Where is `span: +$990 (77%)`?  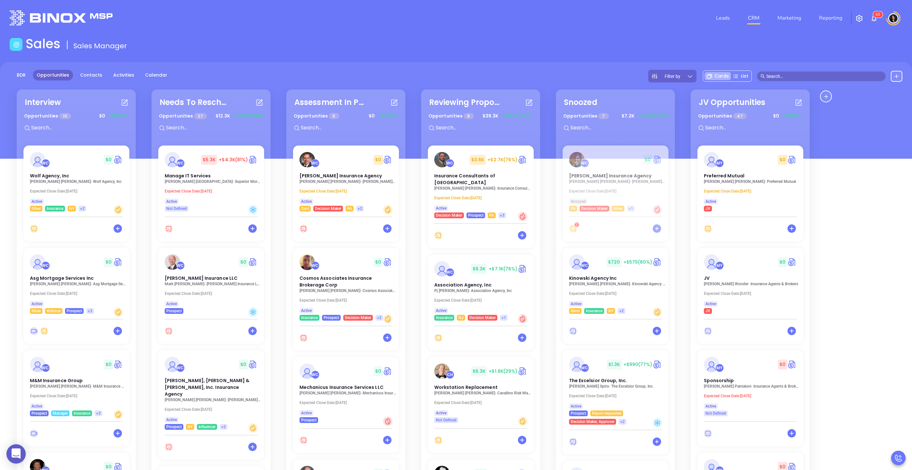 span: +$990 (77%) is located at coordinates (638, 364).